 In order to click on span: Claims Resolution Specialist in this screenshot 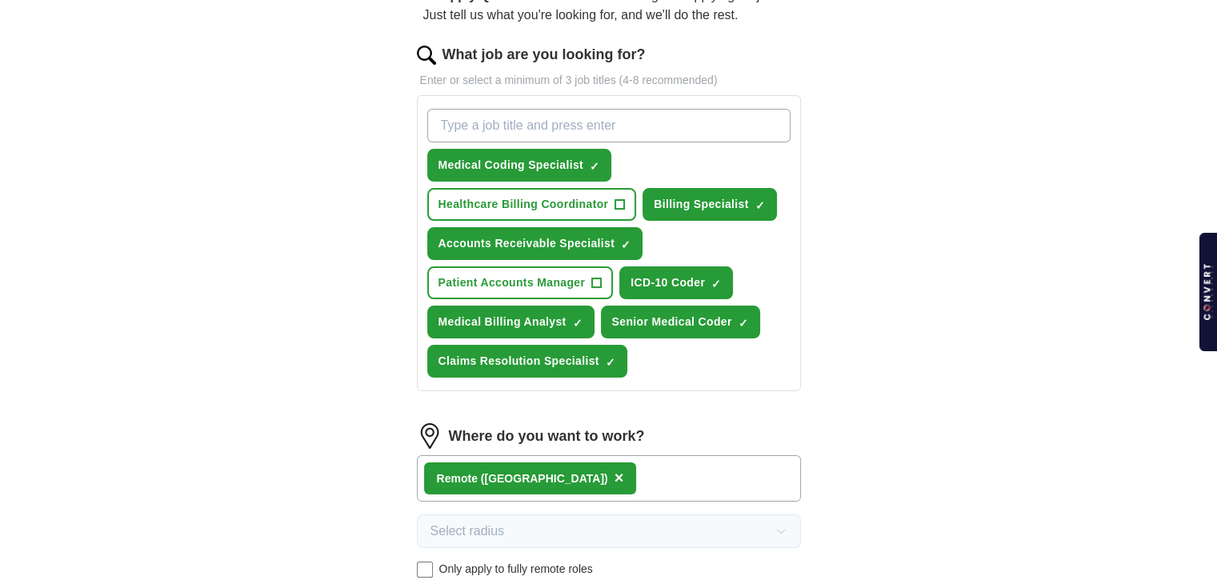, I will do `click(519, 361)`.